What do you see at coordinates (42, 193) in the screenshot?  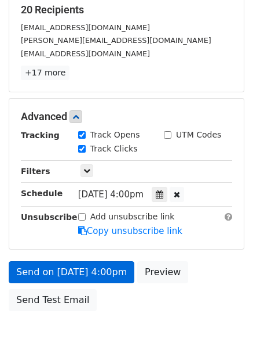 I see `strong: Schedule` at bounding box center [42, 193].